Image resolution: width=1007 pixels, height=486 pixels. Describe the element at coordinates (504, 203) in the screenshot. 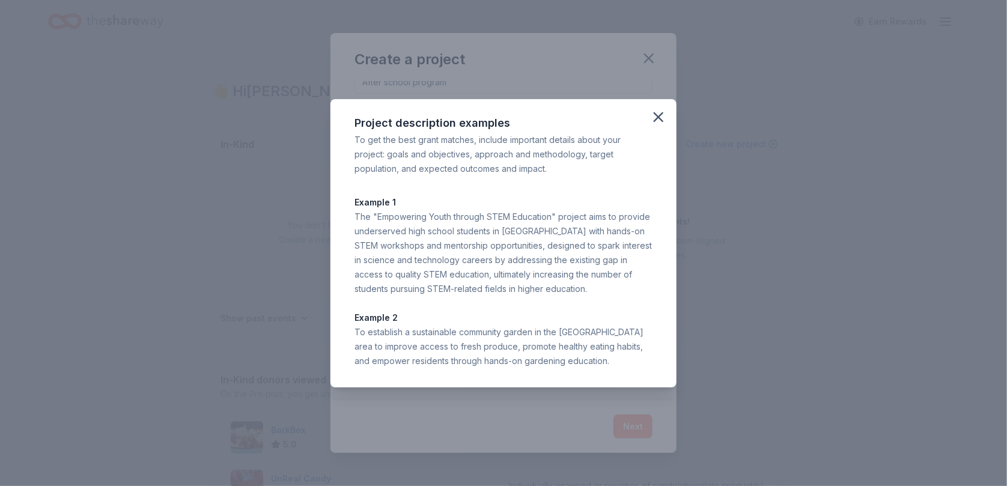

I see `p: Example 1` at that location.